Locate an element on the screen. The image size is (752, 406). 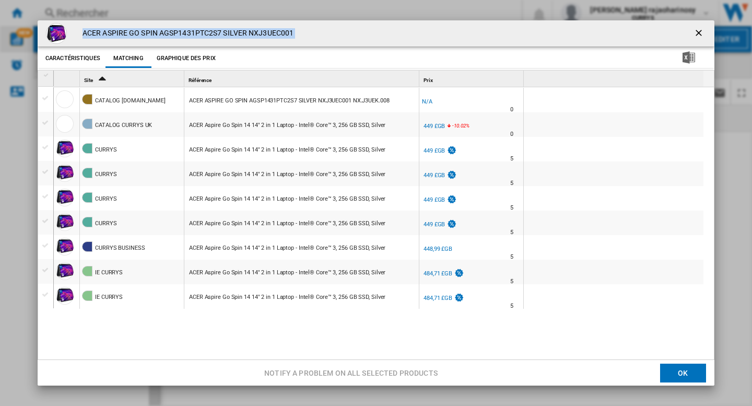
ng-md-icon: getI18NText('BUTTONS.CLOSE_DIALOG') is located at coordinates (700, 34).